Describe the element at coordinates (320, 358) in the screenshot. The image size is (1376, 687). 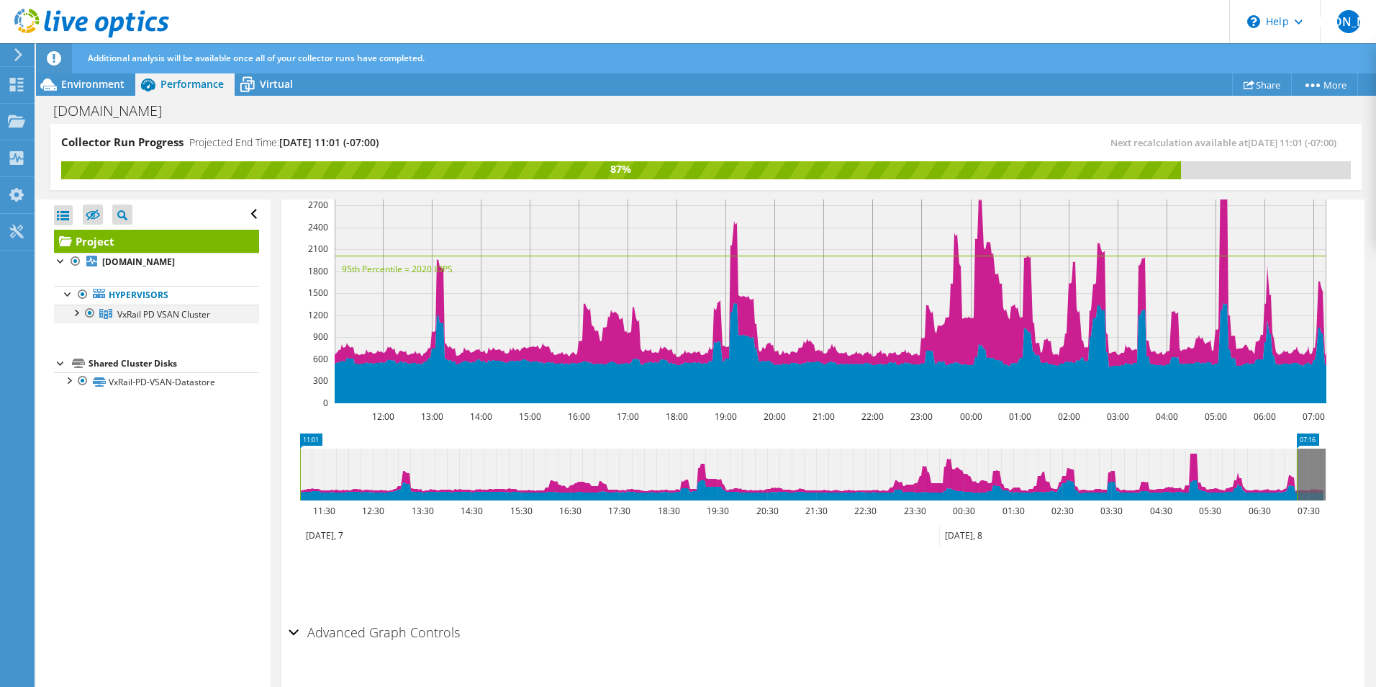
I see `text: 600` at that location.